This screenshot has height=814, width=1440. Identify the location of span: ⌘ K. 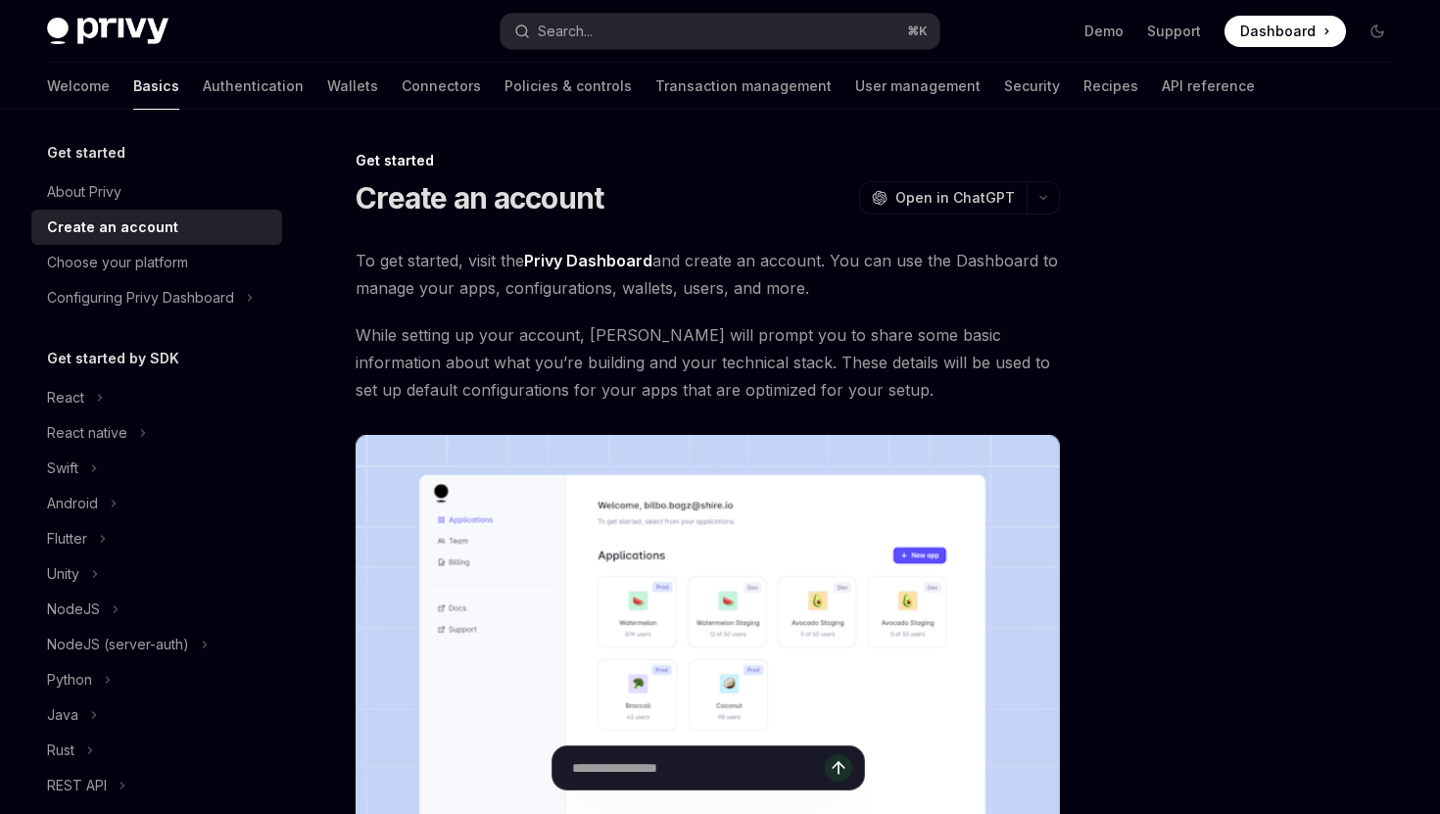
(917, 31).